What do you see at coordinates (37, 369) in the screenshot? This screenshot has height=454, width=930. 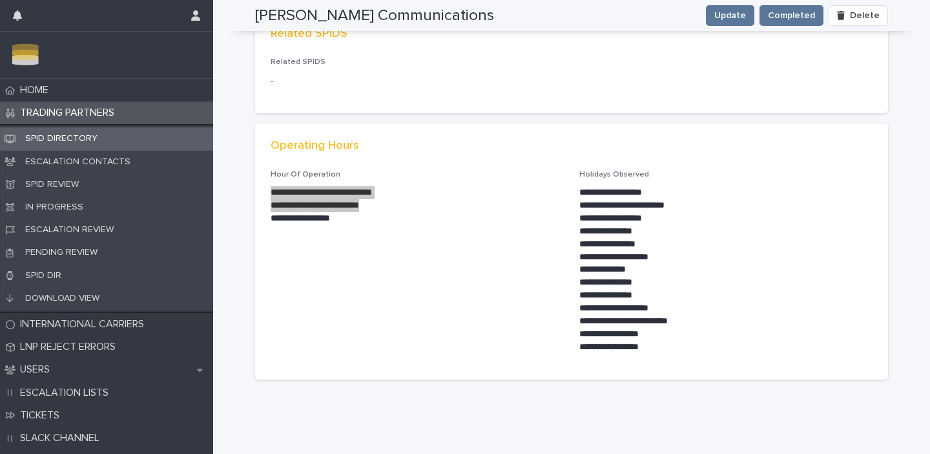 I see `p: USERS` at bounding box center [37, 369].